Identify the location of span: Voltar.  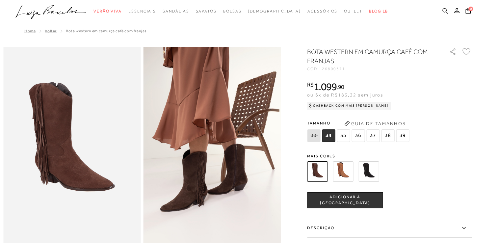
(51, 31).